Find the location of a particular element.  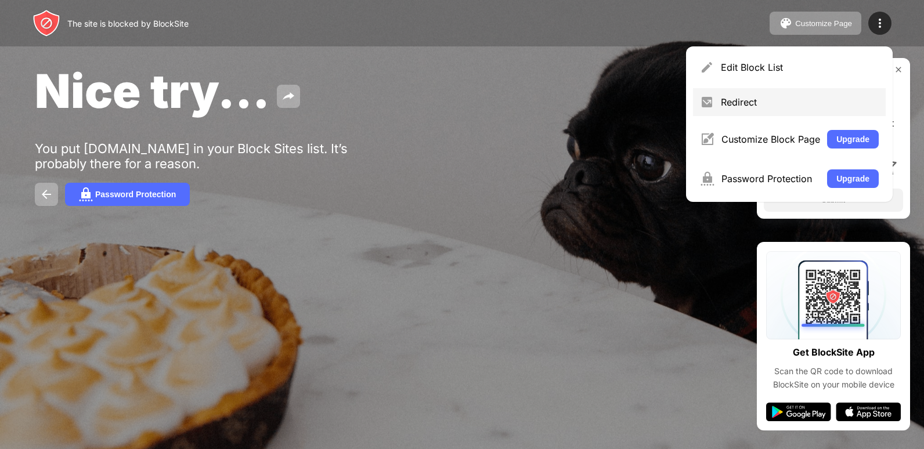

button: Password Protection is located at coordinates (127, 194).